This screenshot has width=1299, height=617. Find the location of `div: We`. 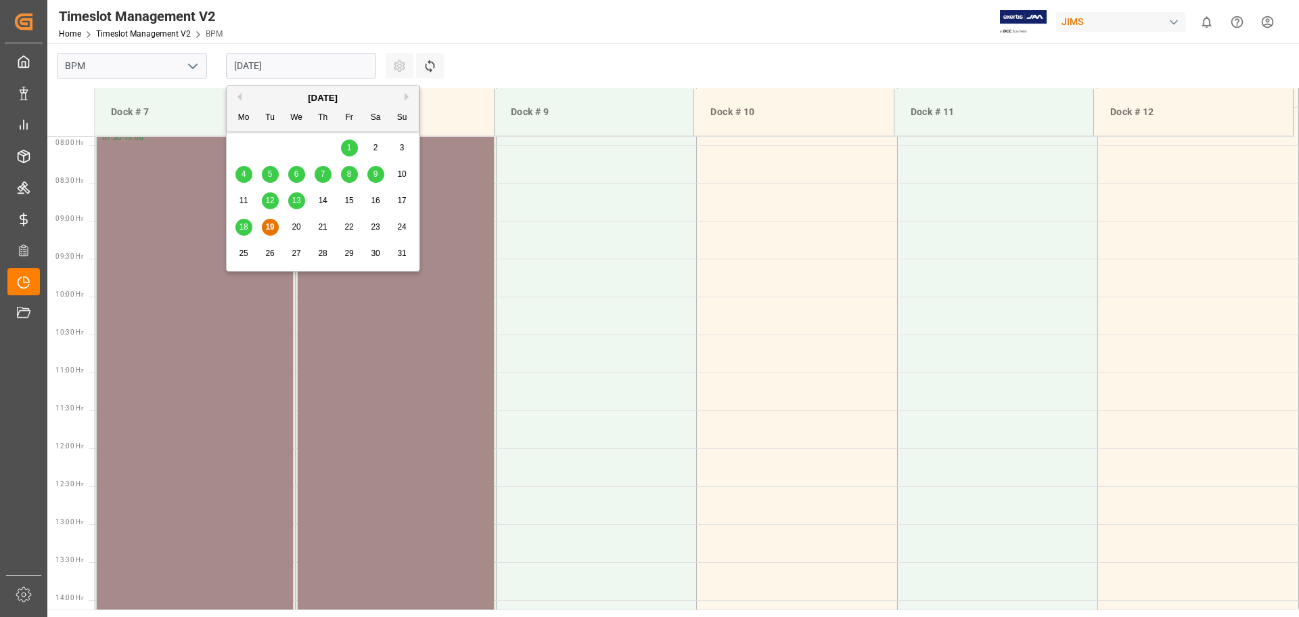

div: We is located at coordinates (296, 118).